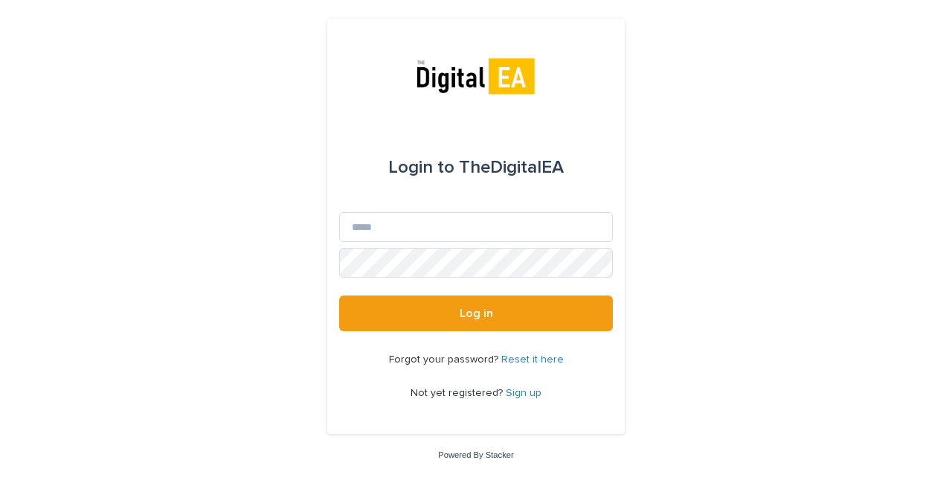  What do you see at coordinates (532, 359) in the screenshot?
I see `a: Reset it here` at bounding box center [532, 359].